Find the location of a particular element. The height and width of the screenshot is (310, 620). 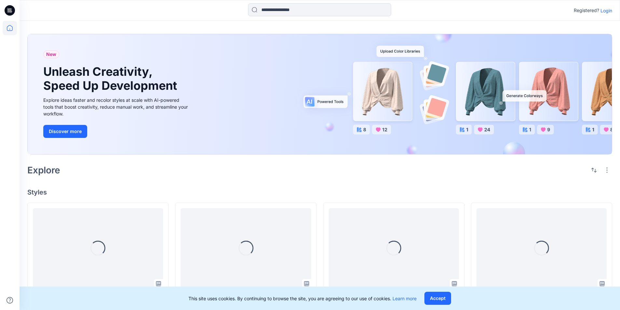

p: Login is located at coordinates (606, 10).